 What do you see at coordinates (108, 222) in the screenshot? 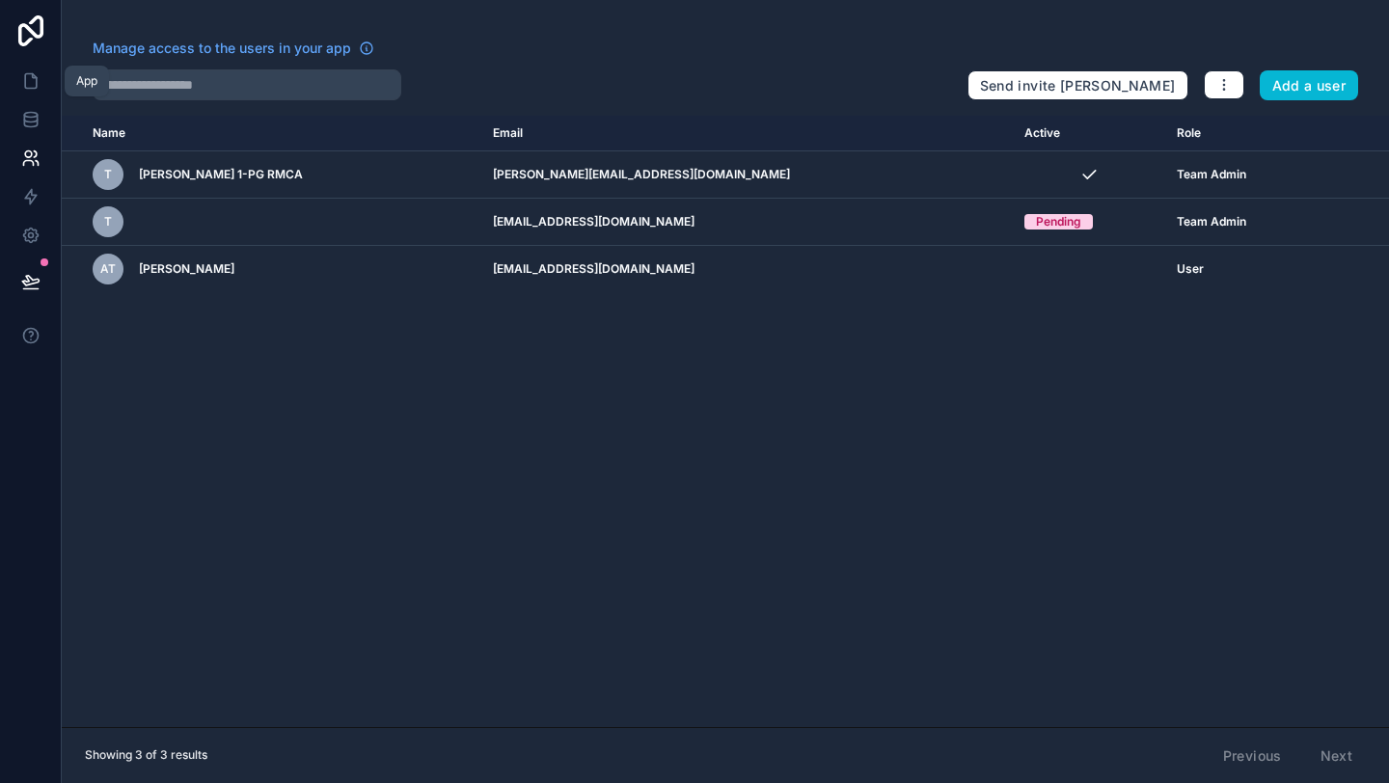
I see `span: t` at bounding box center [108, 222].